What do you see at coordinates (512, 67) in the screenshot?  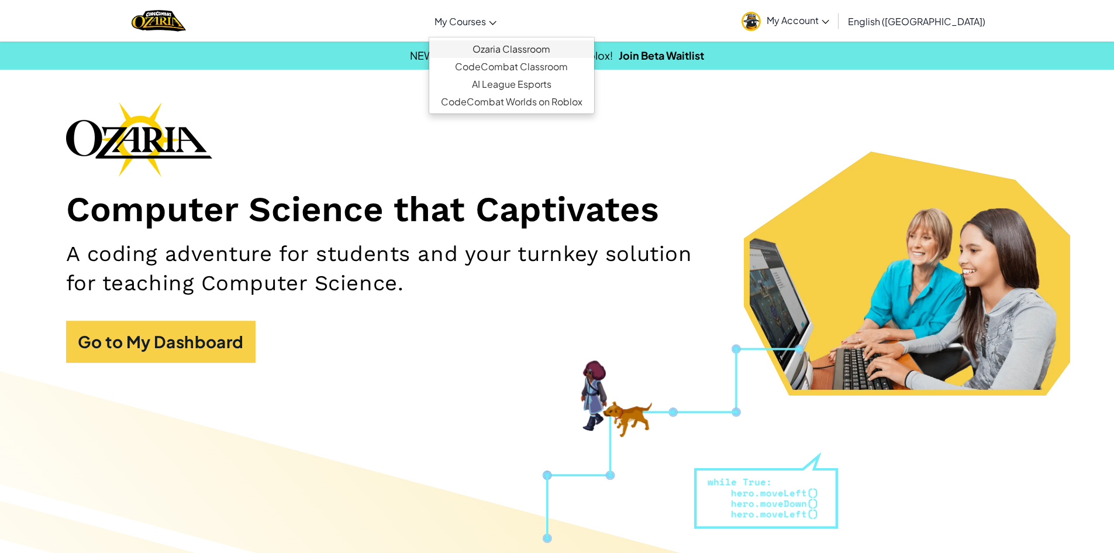 I see `a: CodeCombat Classroom` at bounding box center [512, 67].